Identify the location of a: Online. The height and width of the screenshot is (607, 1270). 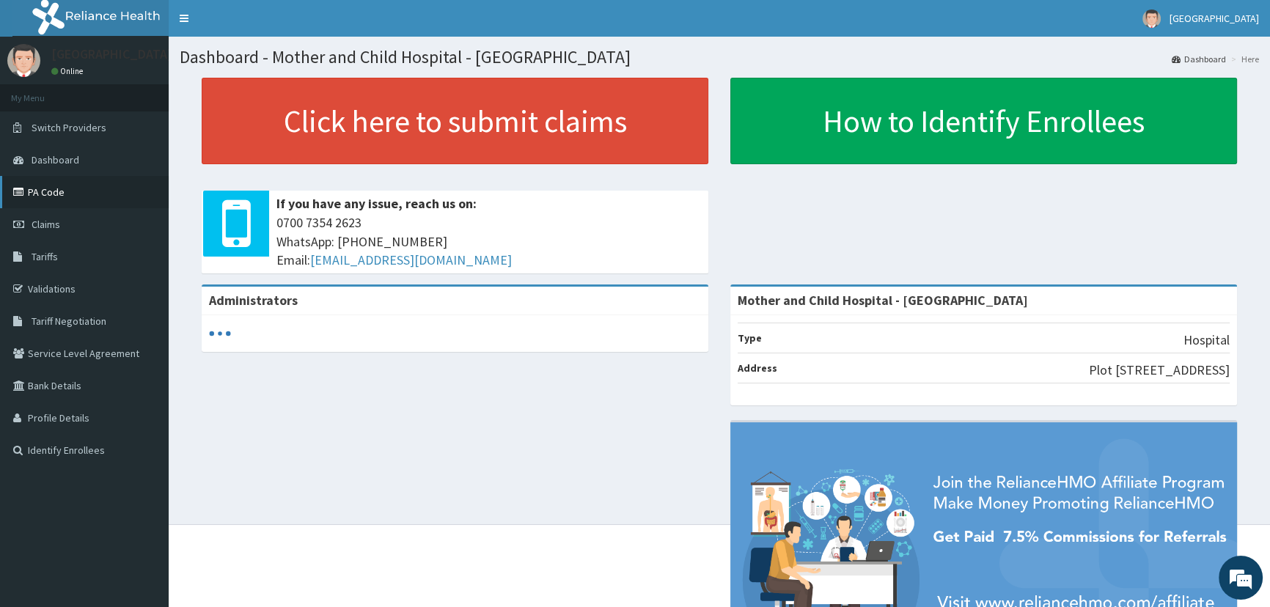
(69, 71).